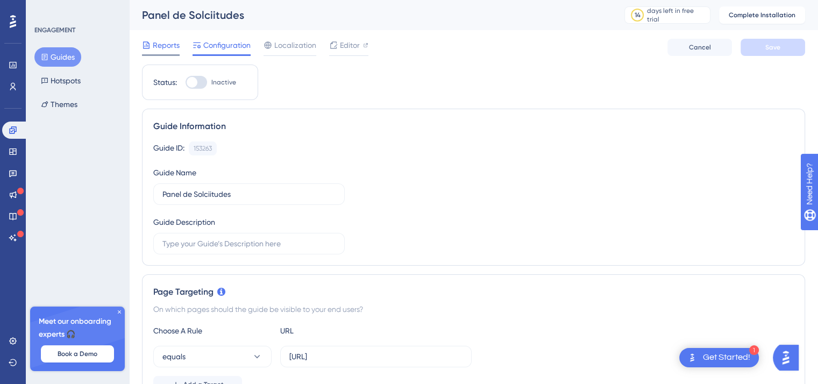 This screenshot has width=818, height=384. What do you see at coordinates (169, 148) in the screenshot?
I see `div: Guide ID:` at bounding box center [169, 148].